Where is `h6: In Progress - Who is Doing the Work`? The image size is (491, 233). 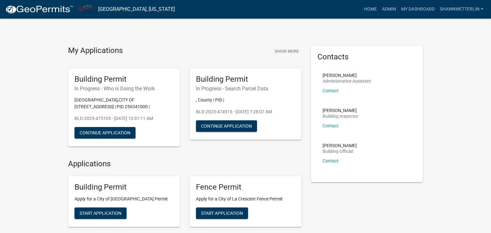 h6: In Progress - Who is Doing the Work is located at coordinates (124, 89).